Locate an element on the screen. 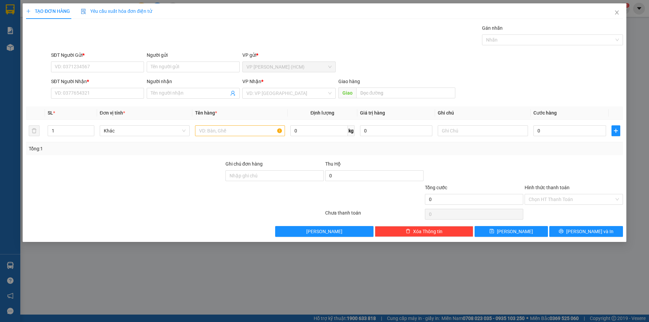  input: 0 is located at coordinates (396, 131).